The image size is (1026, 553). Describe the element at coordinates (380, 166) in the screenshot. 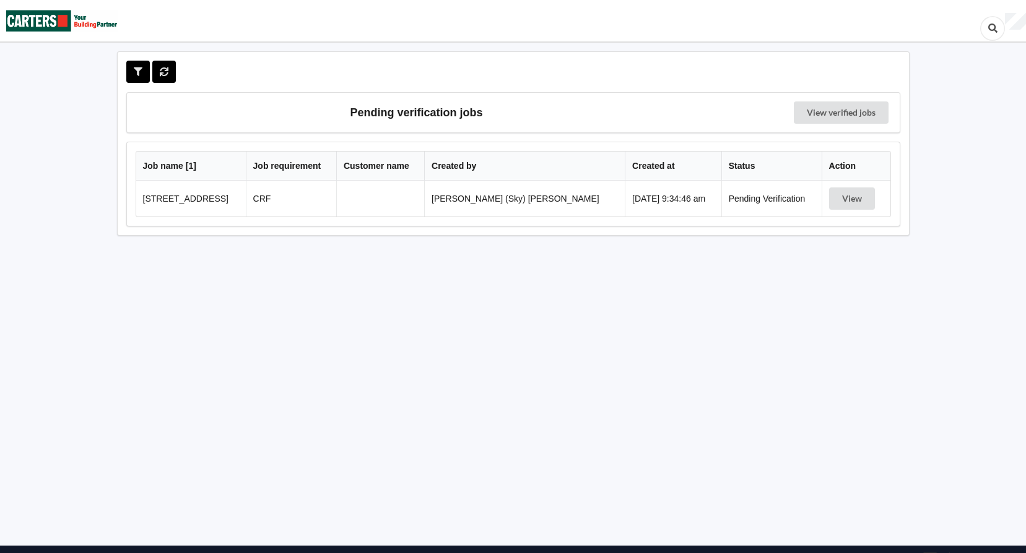

I see `th: Customer name` at that location.